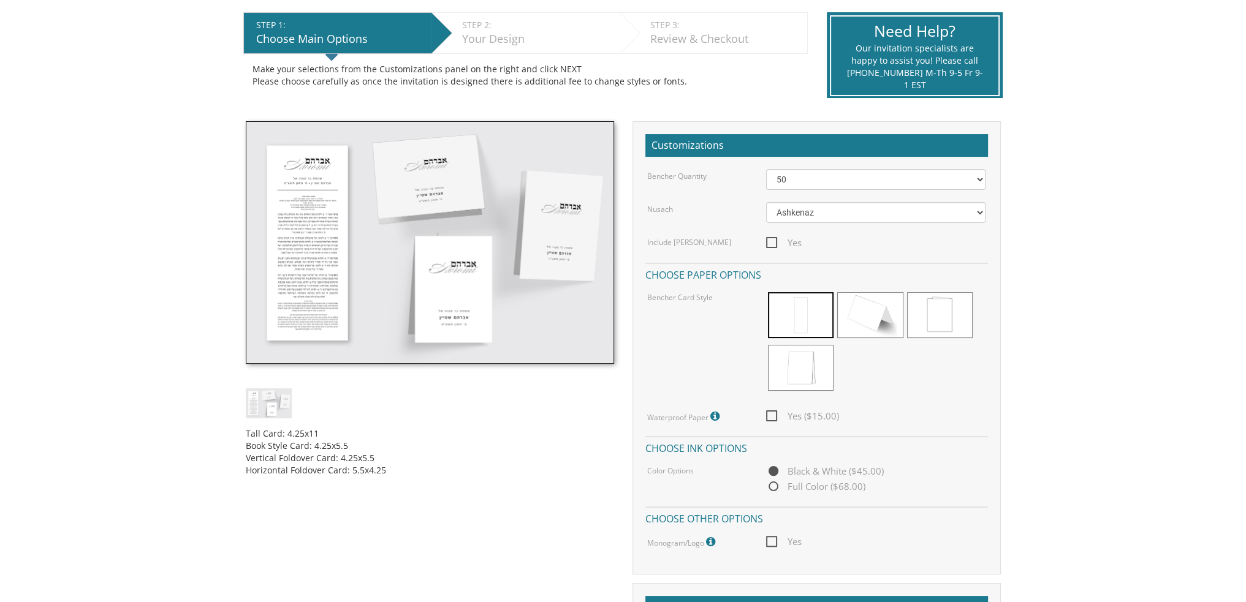 This screenshot has height=602, width=1246. Describe the element at coordinates (825, 471) in the screenshot. I see `span: Black & White ($45.00)` at that location.